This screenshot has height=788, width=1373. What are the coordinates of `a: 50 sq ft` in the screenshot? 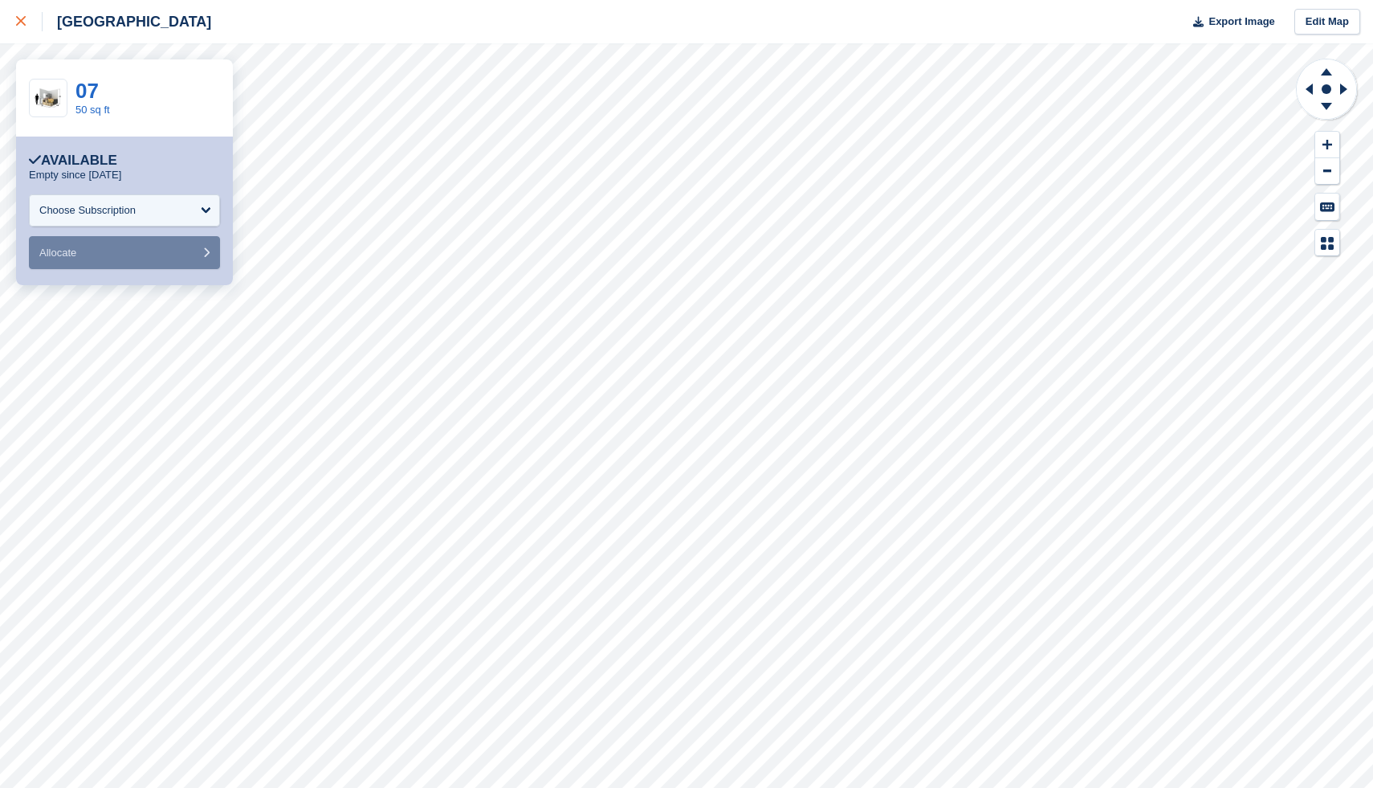 It's located at (92, 109).